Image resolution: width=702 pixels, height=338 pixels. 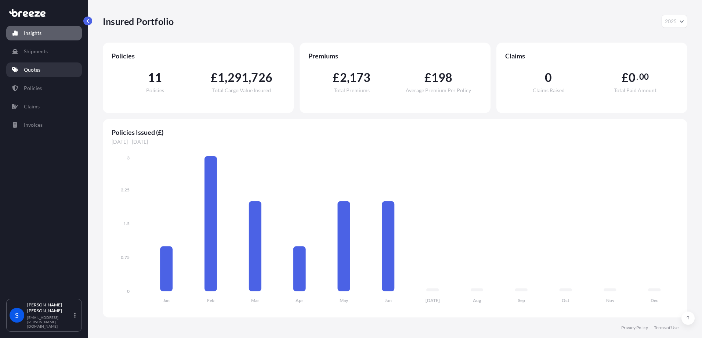 What do you see at coordinates (155, 77) in the screenshot?
I see `span: 11` at bounding box center [155, 77].